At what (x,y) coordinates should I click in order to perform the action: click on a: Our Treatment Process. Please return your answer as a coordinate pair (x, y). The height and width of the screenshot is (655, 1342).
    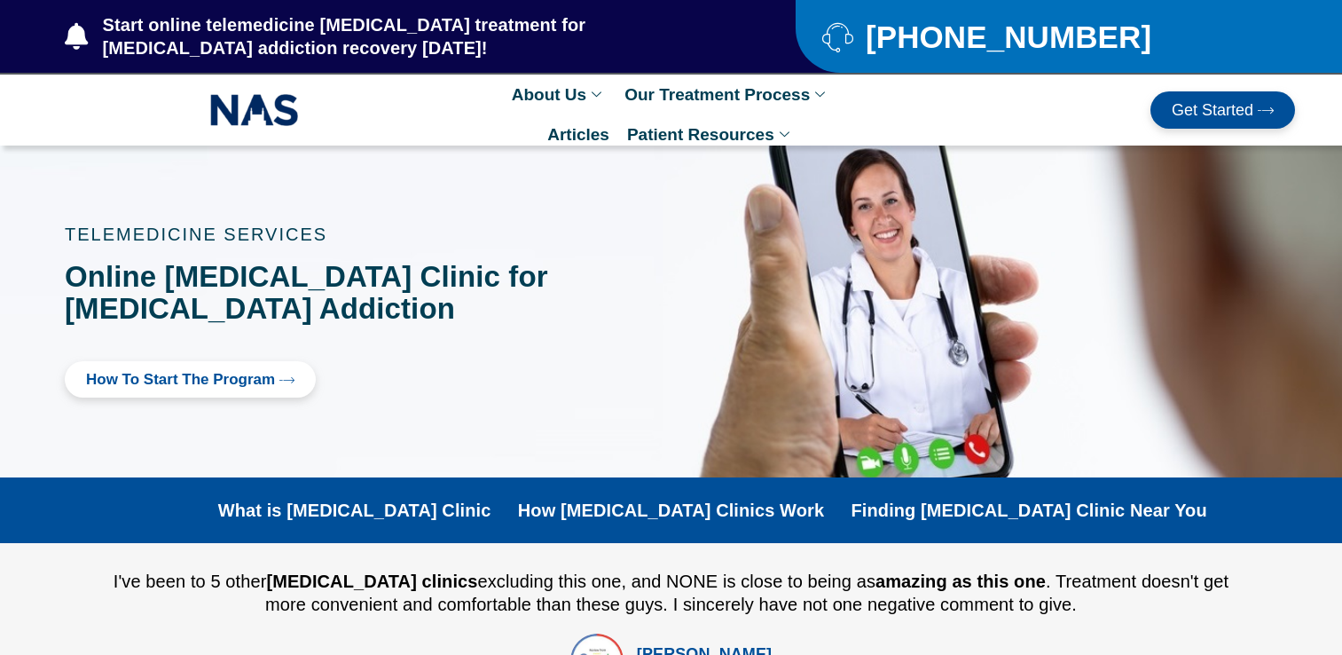
    Looking at the image, I should click on (727, 94).